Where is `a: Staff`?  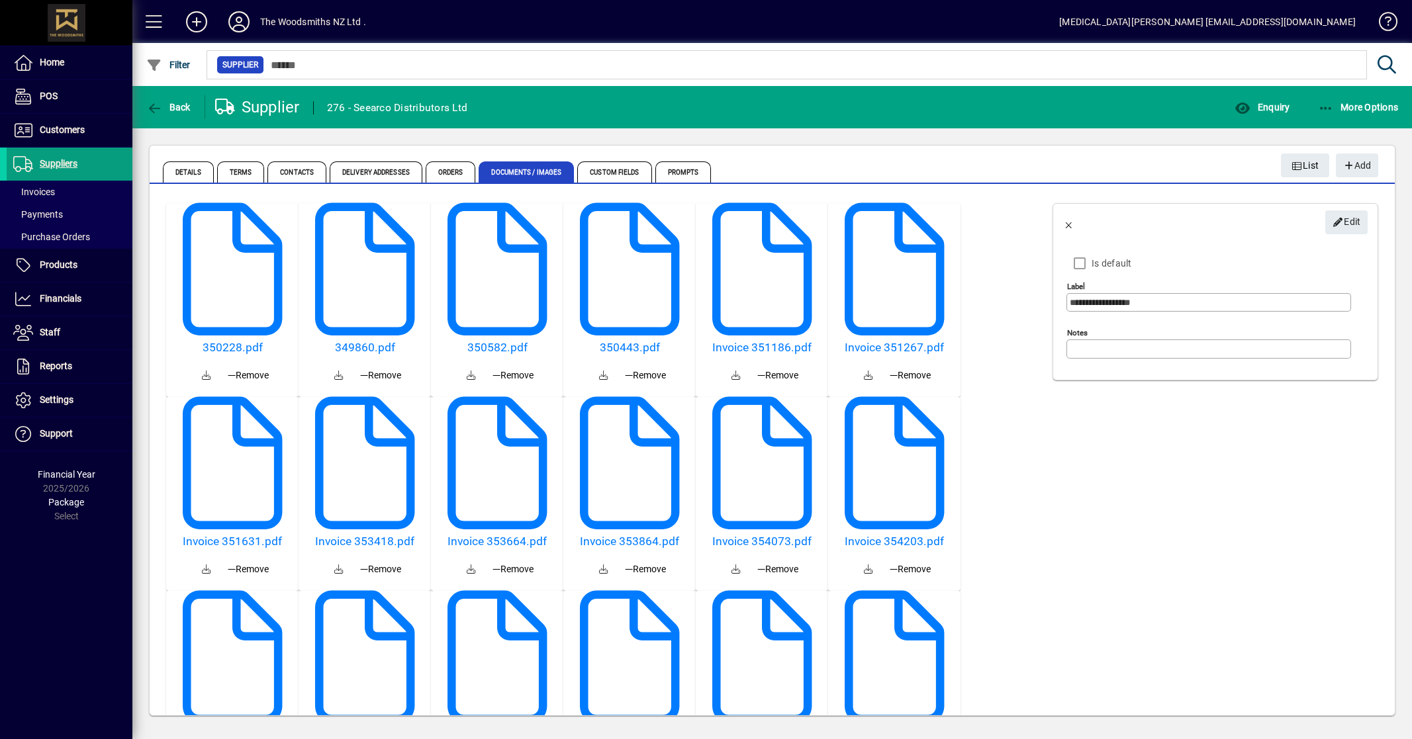
a: Staff is located at coordinates (69, 333).